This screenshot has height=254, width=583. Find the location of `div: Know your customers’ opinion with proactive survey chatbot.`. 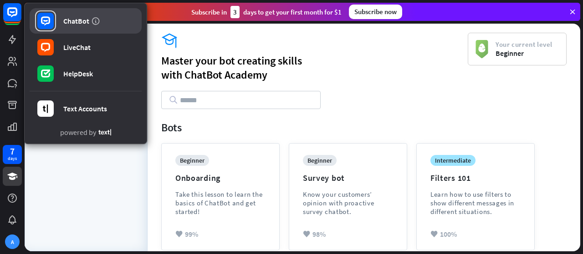

div: Know your customers’ opinion with proactive survey chatbot. is located at coordinates (348, 203).